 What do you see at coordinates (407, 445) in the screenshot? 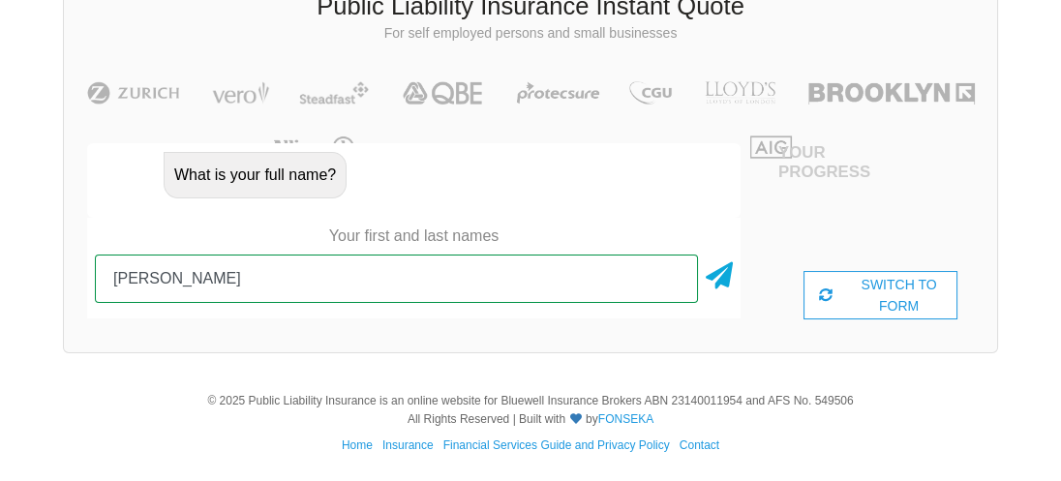
I see `a: Insurance` at bounding box center [407, 445].